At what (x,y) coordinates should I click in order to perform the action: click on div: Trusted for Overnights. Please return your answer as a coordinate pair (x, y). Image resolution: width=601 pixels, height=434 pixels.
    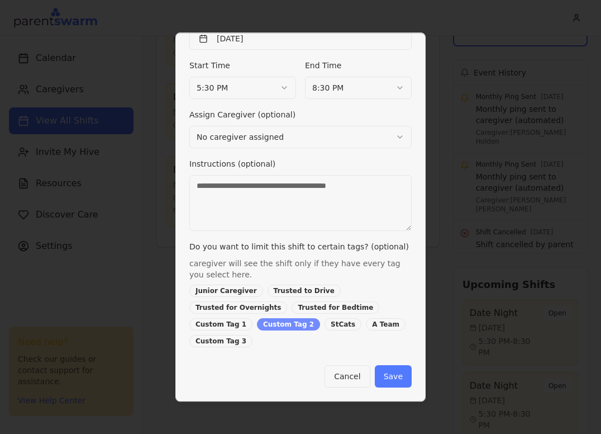
    Looking at the image, I should click on (238, 307).